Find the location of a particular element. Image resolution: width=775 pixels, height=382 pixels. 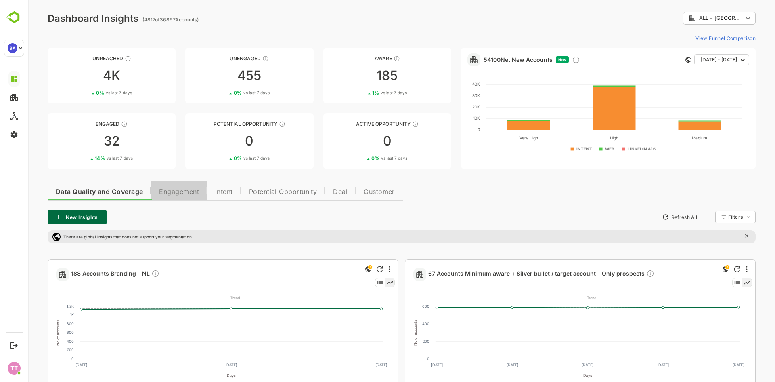

a: 188 Accounts Branding - NLDescription not present is located at coordinates (88, 274).